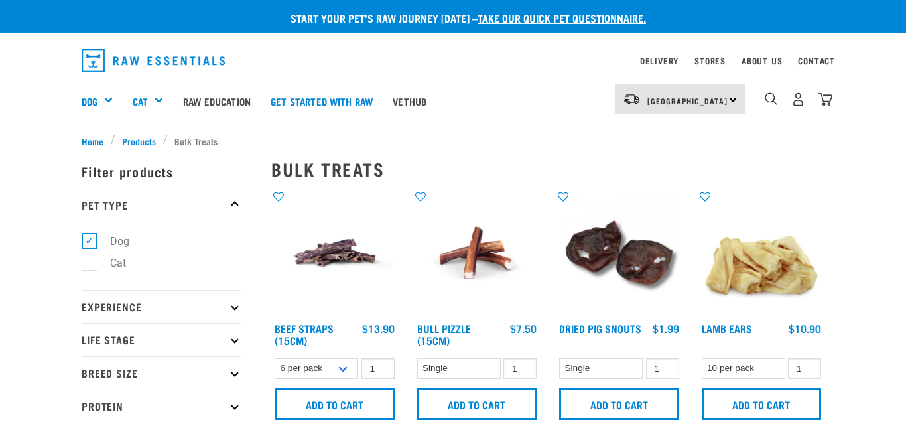 The image size is (906, 432). Describe the element at coordinates (140, 101) in the screenshot. I see `a: Cat` at that location.